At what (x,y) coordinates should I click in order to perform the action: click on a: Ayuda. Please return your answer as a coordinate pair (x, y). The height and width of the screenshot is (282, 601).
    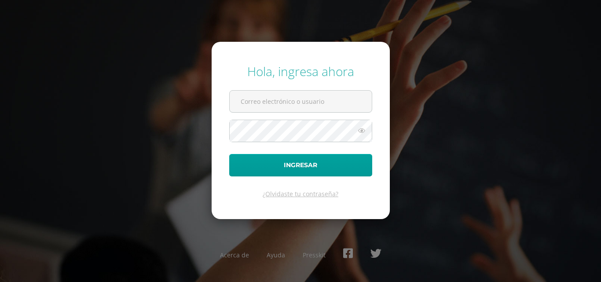
    Looking at the image, I should click on (276, 255).